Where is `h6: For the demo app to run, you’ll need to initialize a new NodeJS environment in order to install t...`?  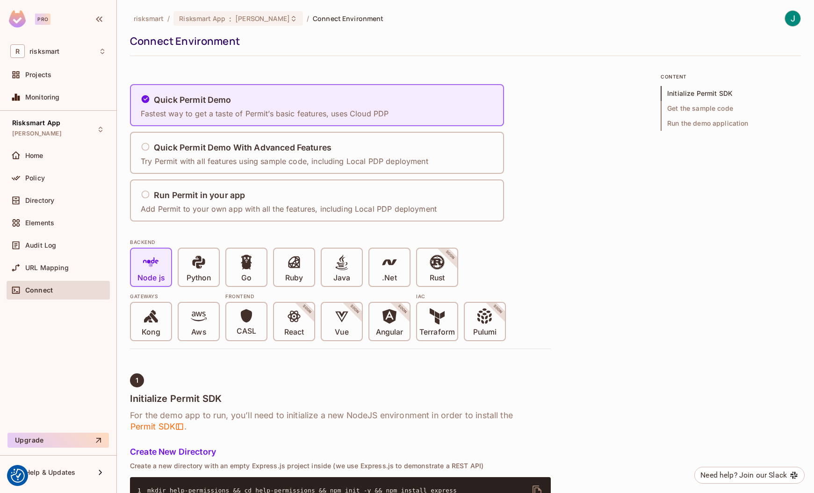 h6: For the demo app to run, you’ll need to initialize a new NodeJS environment in order to install t... is located at coordinates (340, 421).